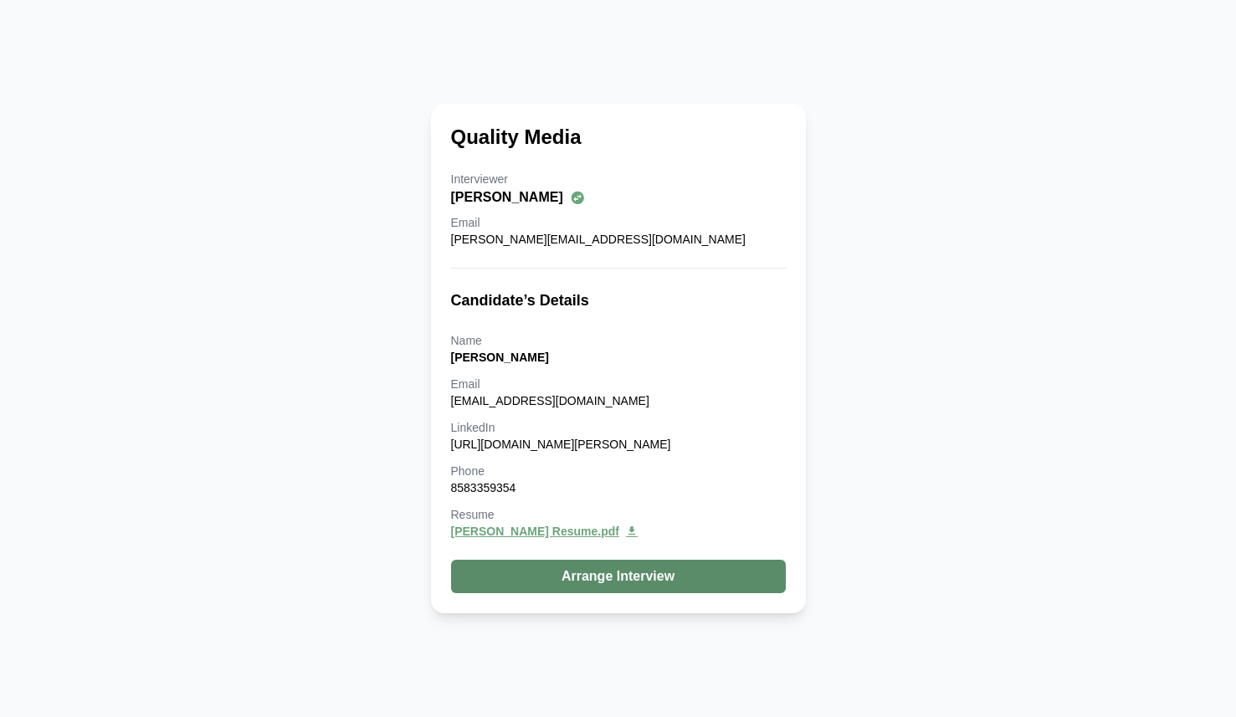 The image size is (1236, 717). Describe the element at coordinates (618, 179) in the screenshot. I see `div: Interviewer` at that location.